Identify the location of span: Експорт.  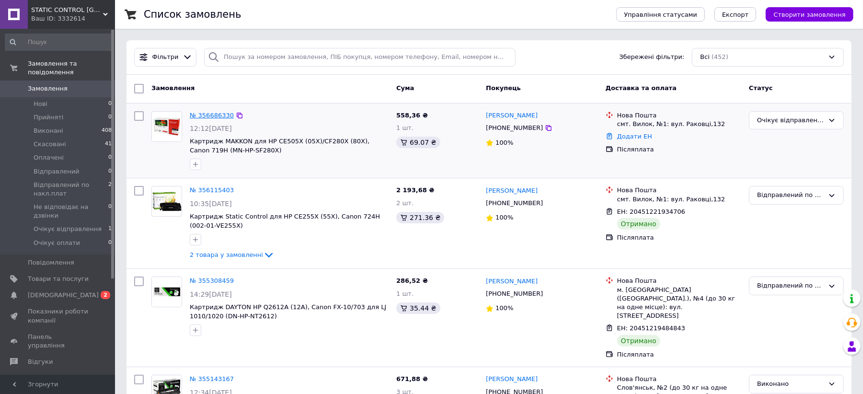
(735, 14).